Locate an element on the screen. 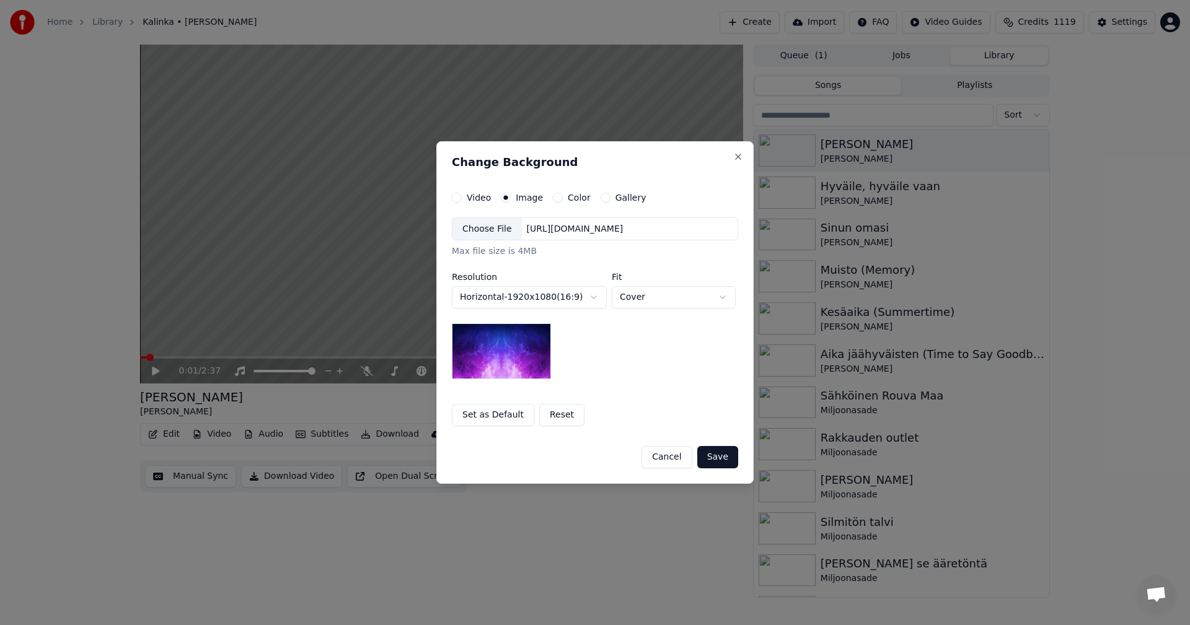 The image size is (1190, 625). div: Max file size is 4MB is located at coordinates (595, 252).